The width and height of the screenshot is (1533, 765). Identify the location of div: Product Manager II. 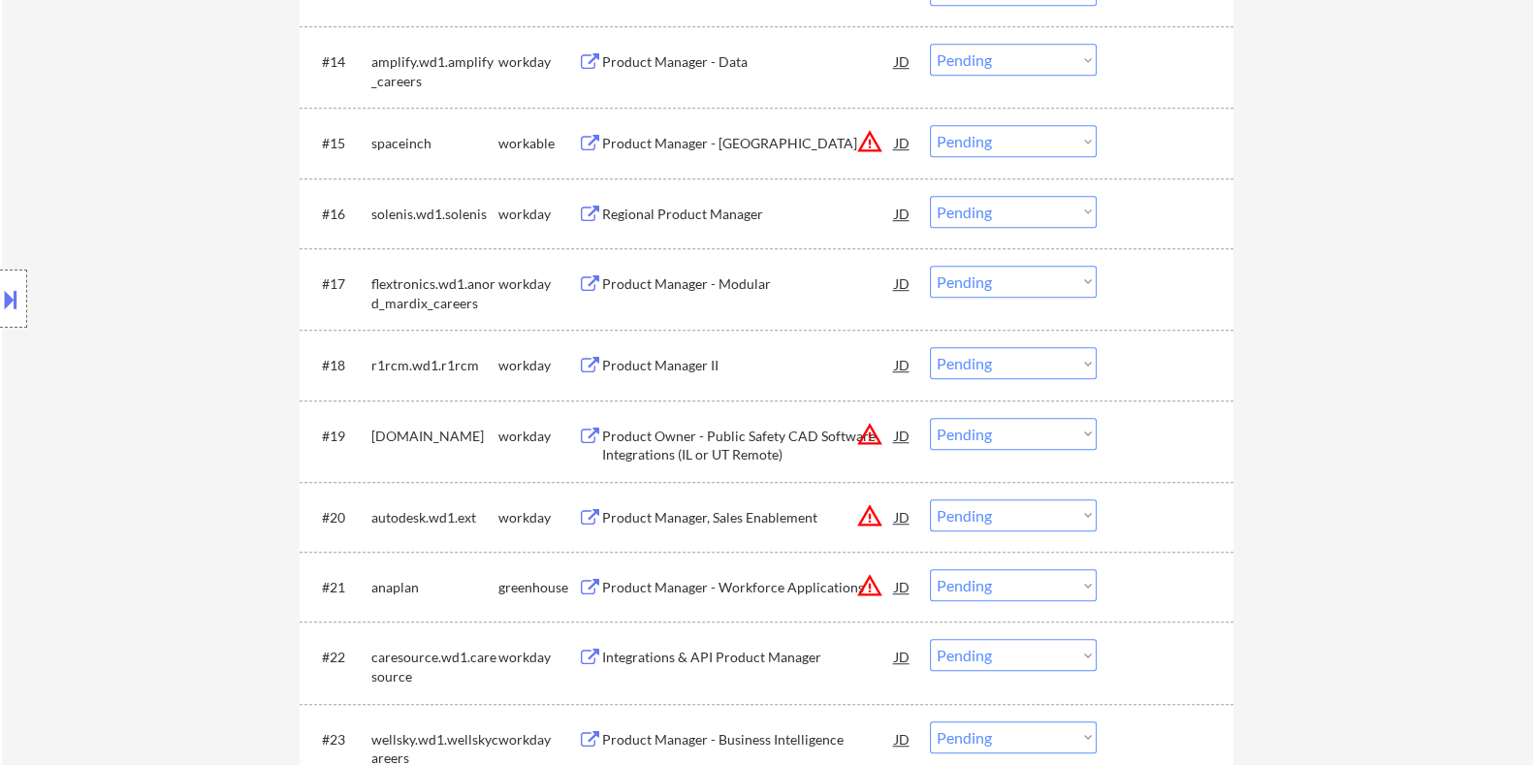
(748, 366).